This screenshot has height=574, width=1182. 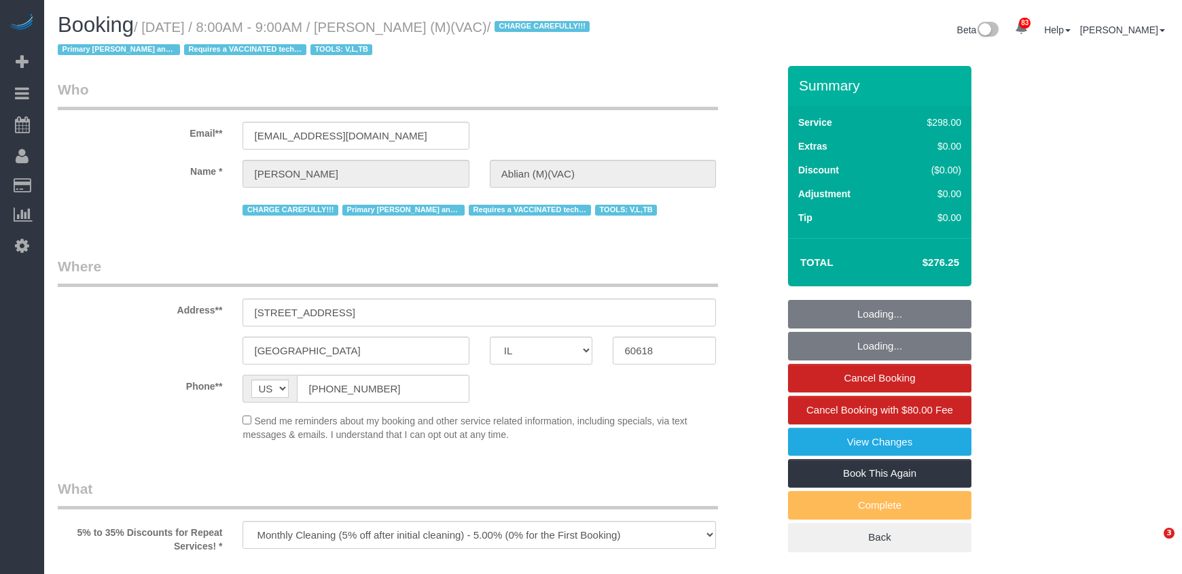 What do you see at coordinates (96, 24) in the screenshot?
I see `span: Booking` at bounding box center [96, 24].